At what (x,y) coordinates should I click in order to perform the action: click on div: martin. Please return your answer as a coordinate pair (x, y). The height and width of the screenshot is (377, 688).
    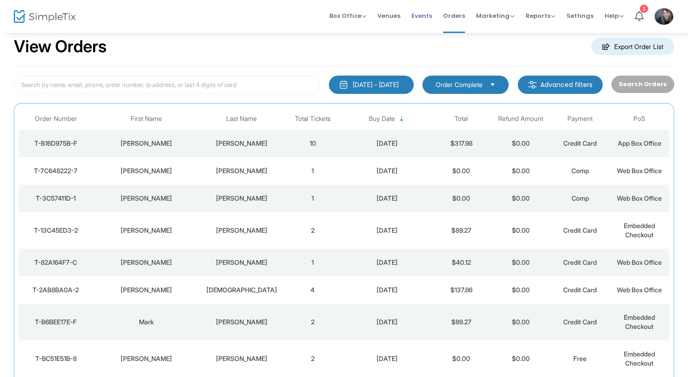
    Looking at the image, I should click on (146, 231).